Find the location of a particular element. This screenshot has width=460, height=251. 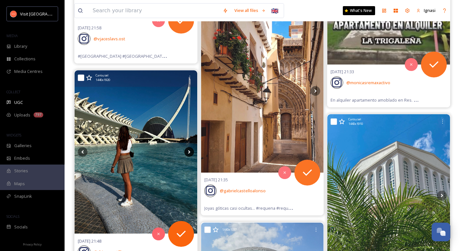

span: @ monicasremaxactivo is located at coordinates (369, 83).